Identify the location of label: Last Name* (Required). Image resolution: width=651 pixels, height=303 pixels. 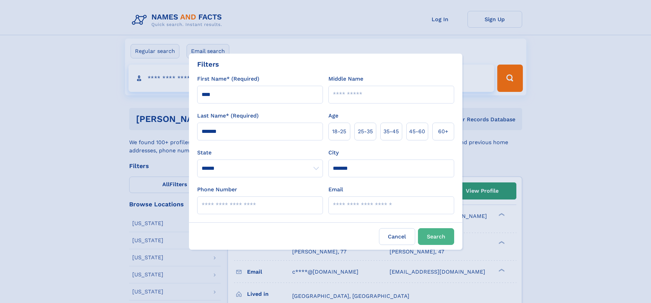
(228, 116).